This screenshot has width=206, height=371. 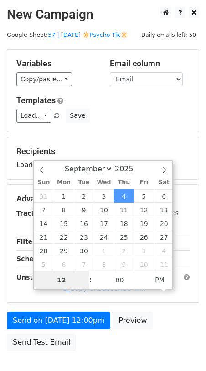 What do you see at coordinates (149, 64) in the screenshot?
I see `h5: Email column` at bounding box center [149, 64].